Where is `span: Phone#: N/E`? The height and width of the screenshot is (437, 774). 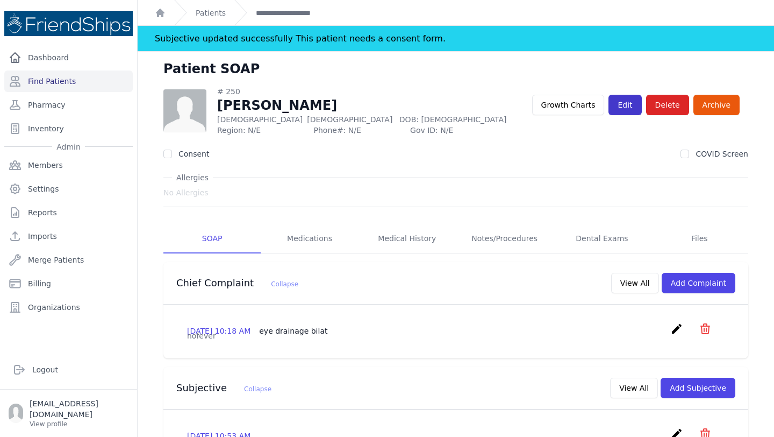
span: Phone#: N/E is located at coordinates (359, 130).